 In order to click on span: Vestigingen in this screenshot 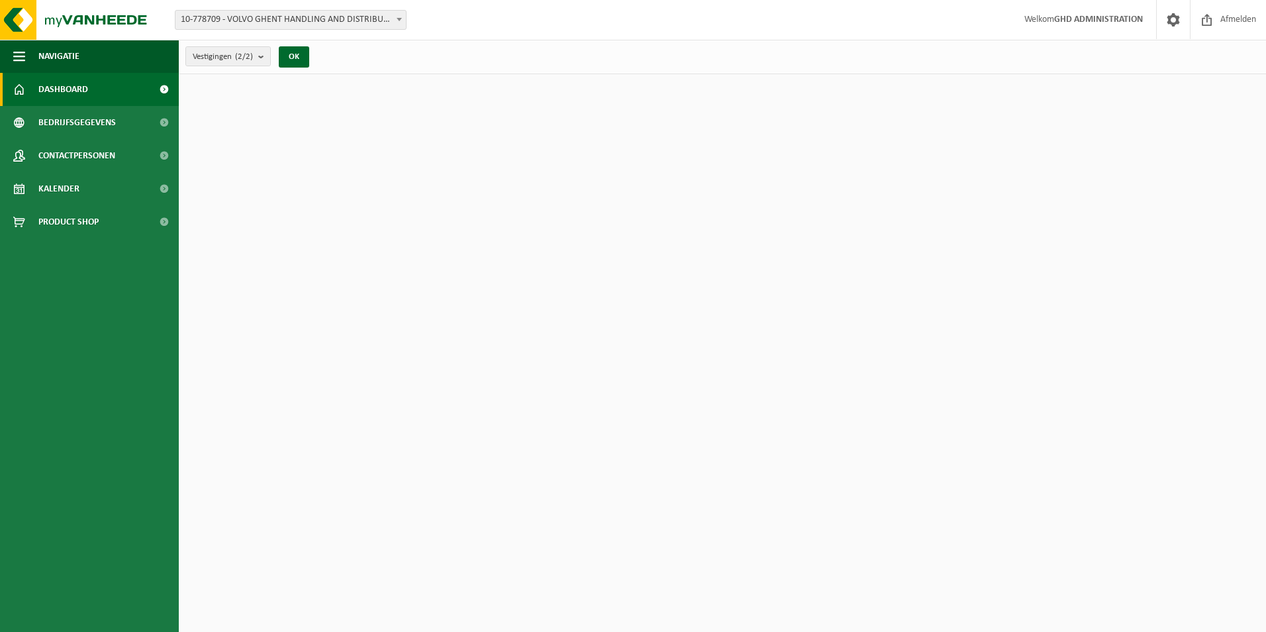, I will do `click(222, 57)`.